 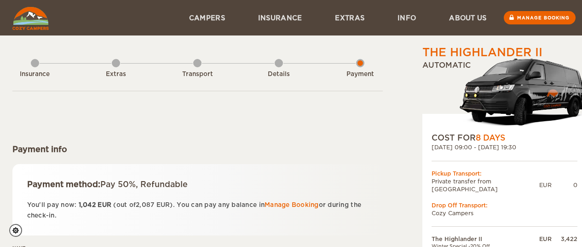 What do you see at coordinates (30, 18) in the screenshot?
I see `img: Cozy Campers` at bounding box center [30, 18].